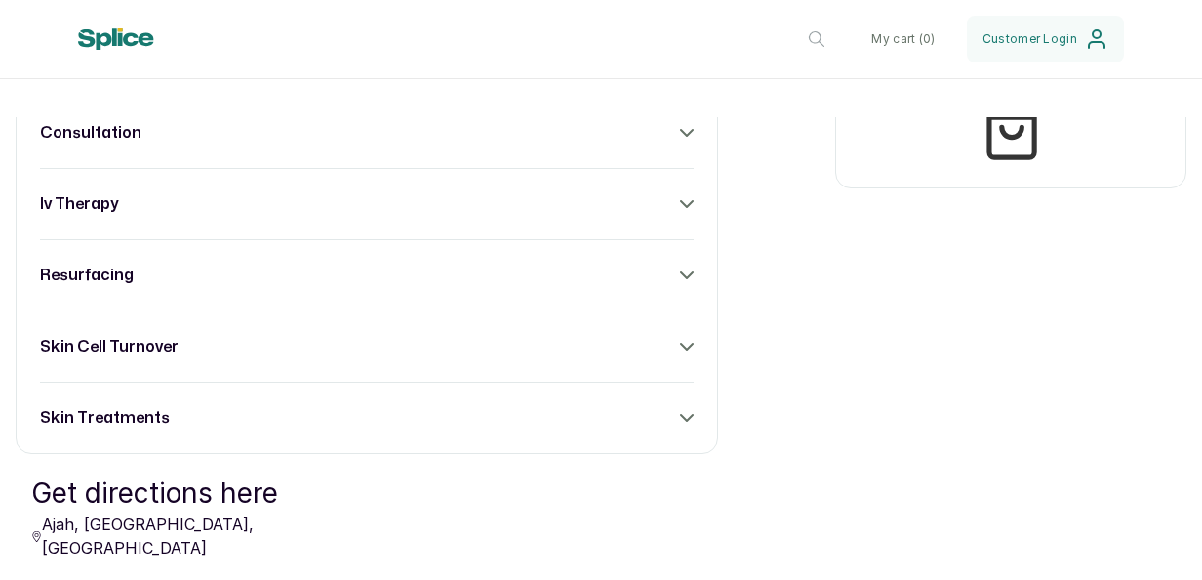  I want to click on h3: skin cell turnover, so click(109, 346).